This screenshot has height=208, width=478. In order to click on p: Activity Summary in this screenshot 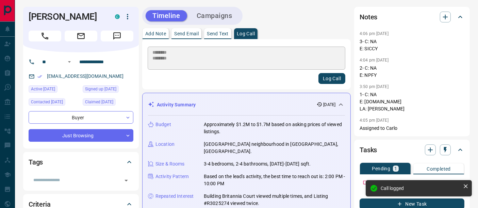, I will do `click(176, 105)`.